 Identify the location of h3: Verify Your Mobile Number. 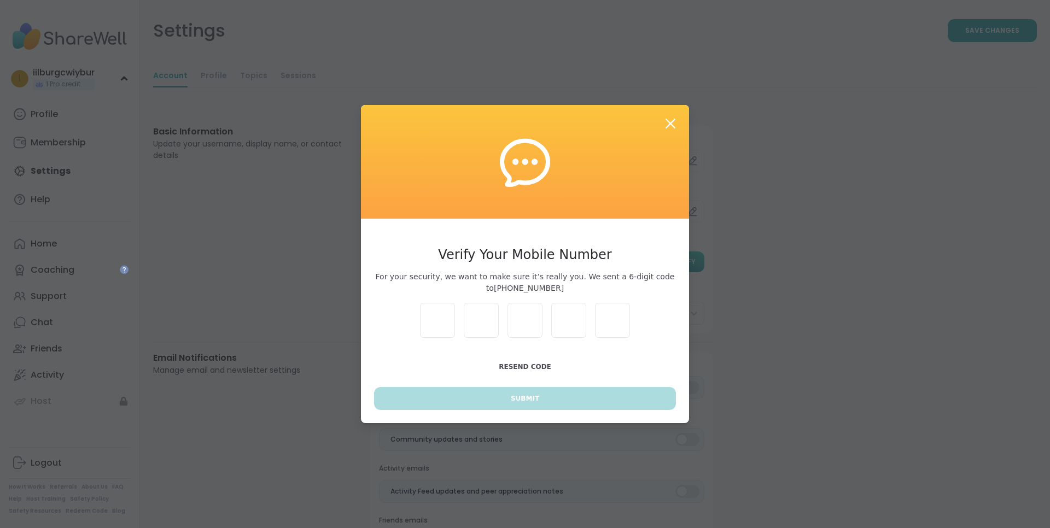
(525, 255).